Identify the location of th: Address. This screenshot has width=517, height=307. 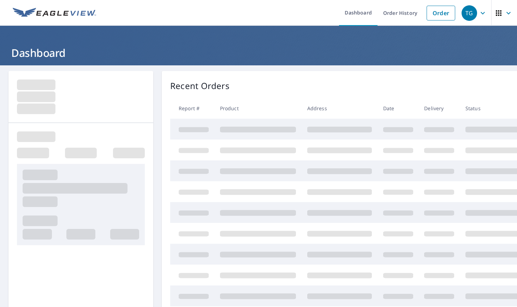
(339, 108).